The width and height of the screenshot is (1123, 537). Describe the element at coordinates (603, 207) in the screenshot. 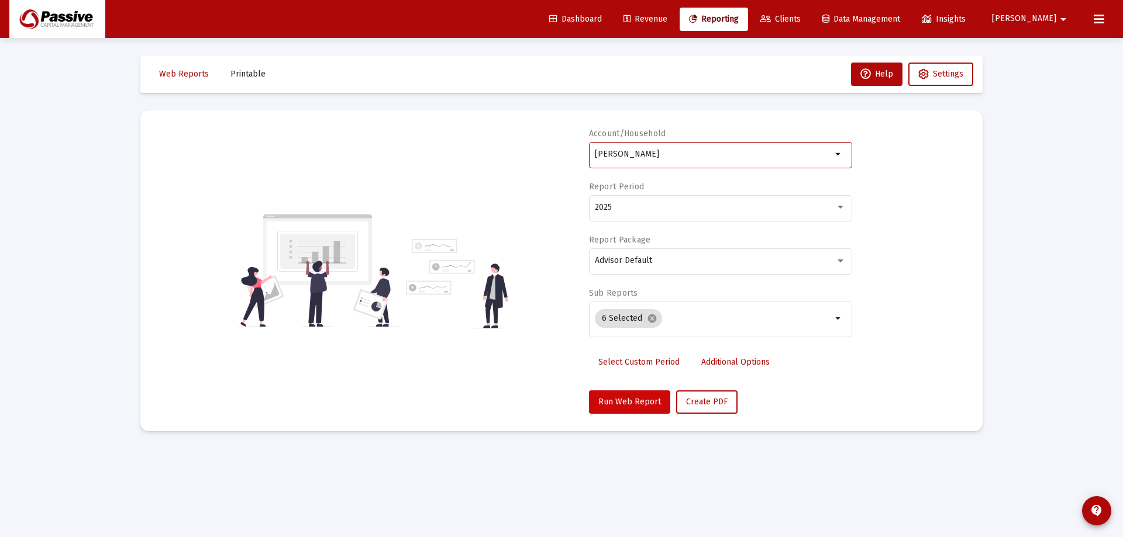

I see `span: 2025` at that location.